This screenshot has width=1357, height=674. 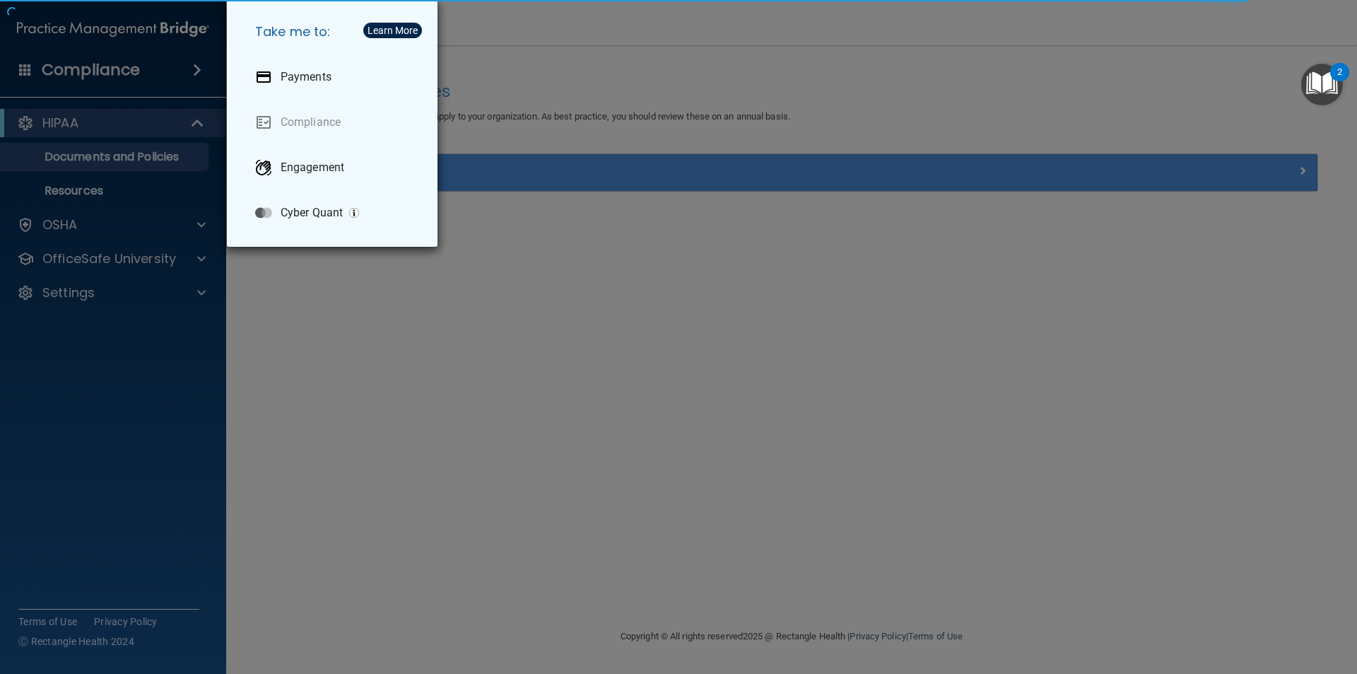 I want to click on p: Engagement, so click(x=313, y=168).